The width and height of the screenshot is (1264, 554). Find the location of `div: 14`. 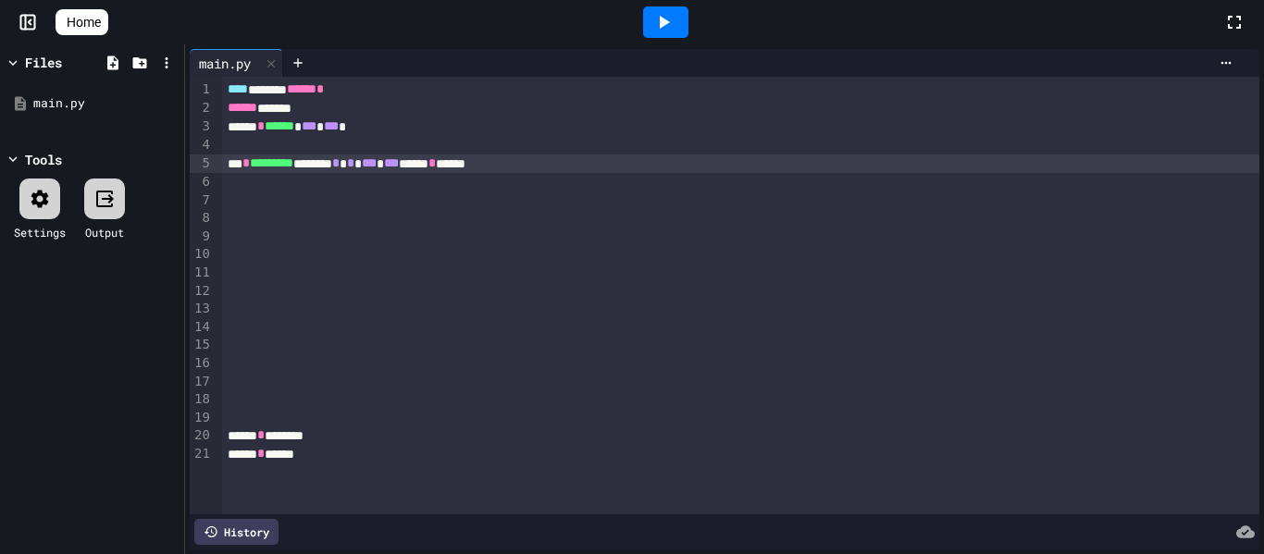

div: 14 is located at coordinates (201, 328).